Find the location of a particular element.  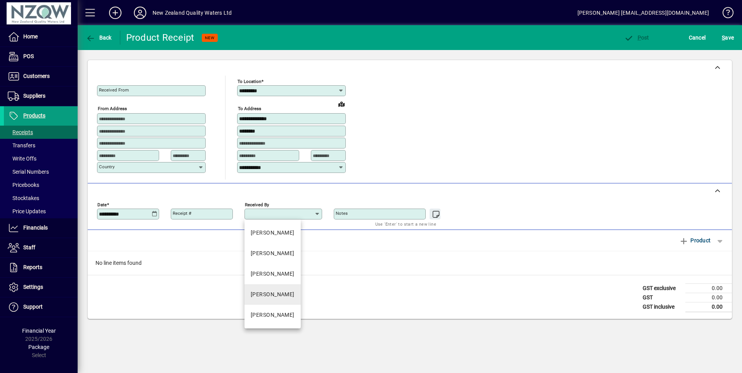

mat-option: JANET - Janet McCluskie is located at coordinates (272, 295).